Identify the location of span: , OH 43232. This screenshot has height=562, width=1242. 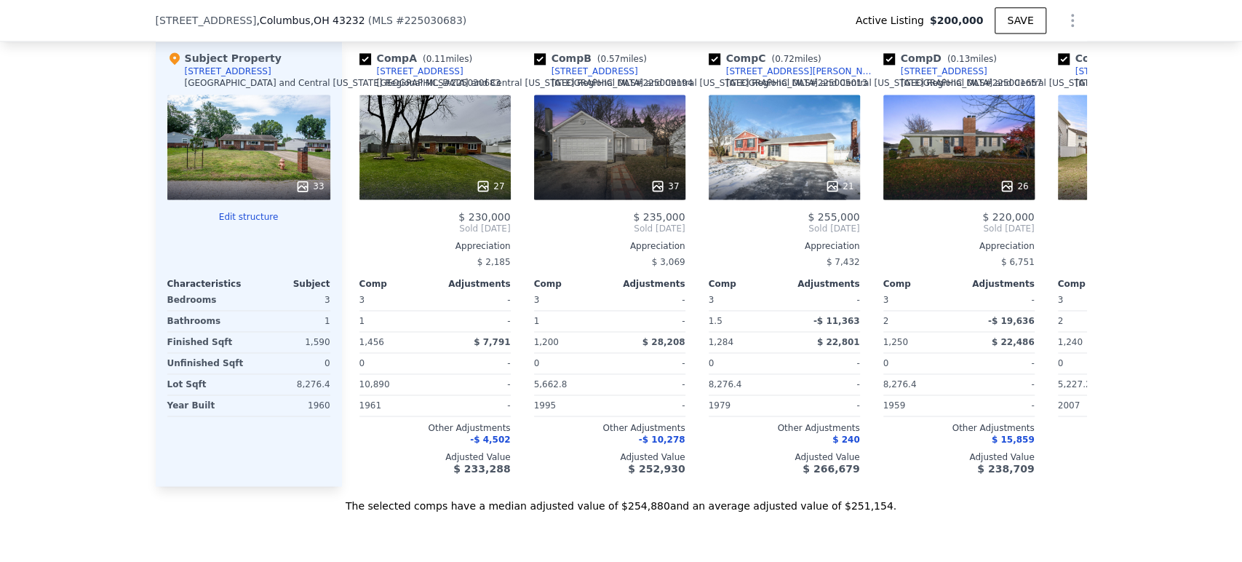
(338, 20).